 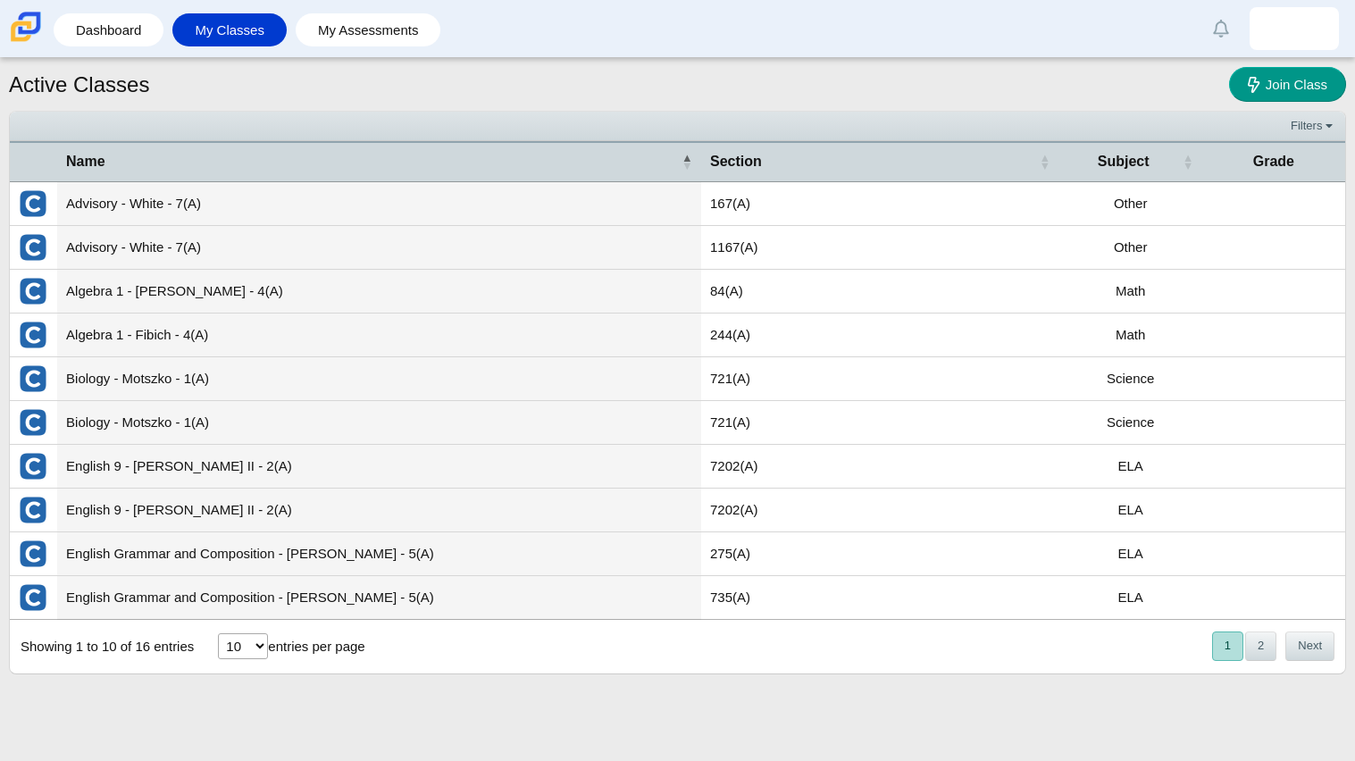 What do you see at coordinates (880, 204) in the screenshot?
I see `td: 167(A)` at bounding box center [880, 204].